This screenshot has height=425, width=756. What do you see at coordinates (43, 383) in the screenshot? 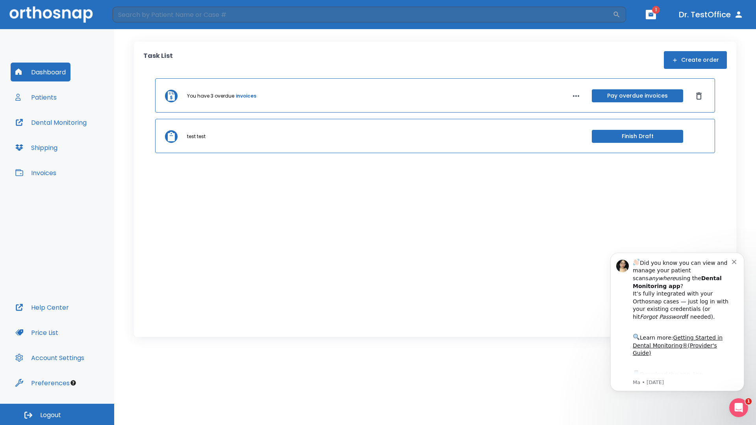
I see `a: Preferences` at bounding box center [43, 383].